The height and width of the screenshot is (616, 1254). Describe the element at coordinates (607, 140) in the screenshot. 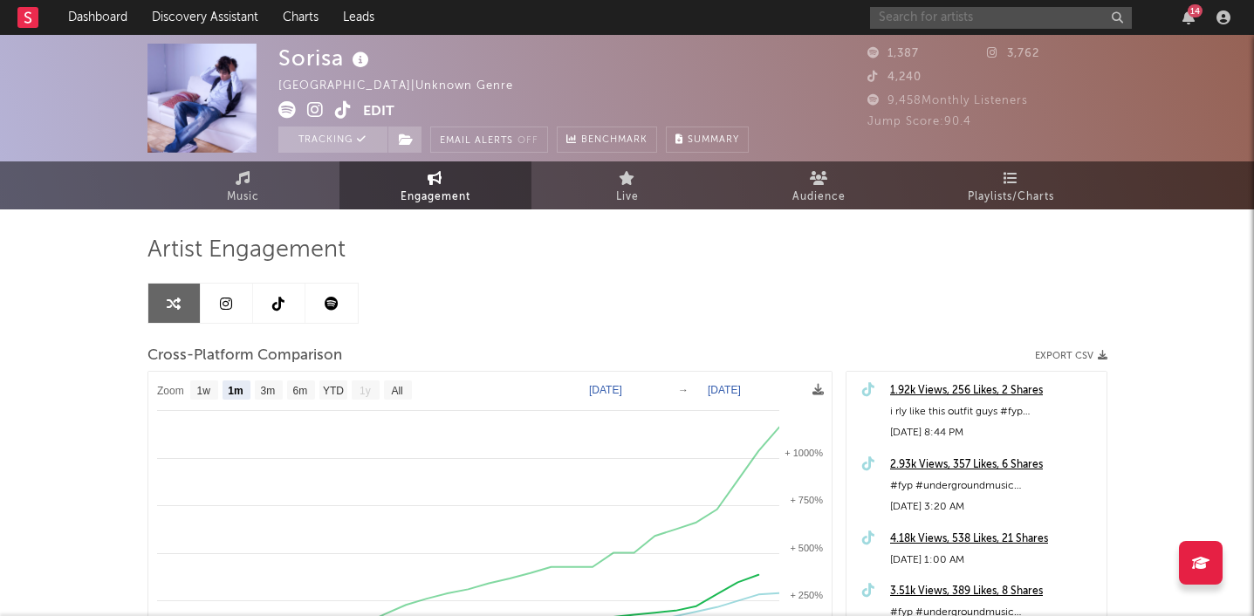

I see `a: Benchmark` at that location.